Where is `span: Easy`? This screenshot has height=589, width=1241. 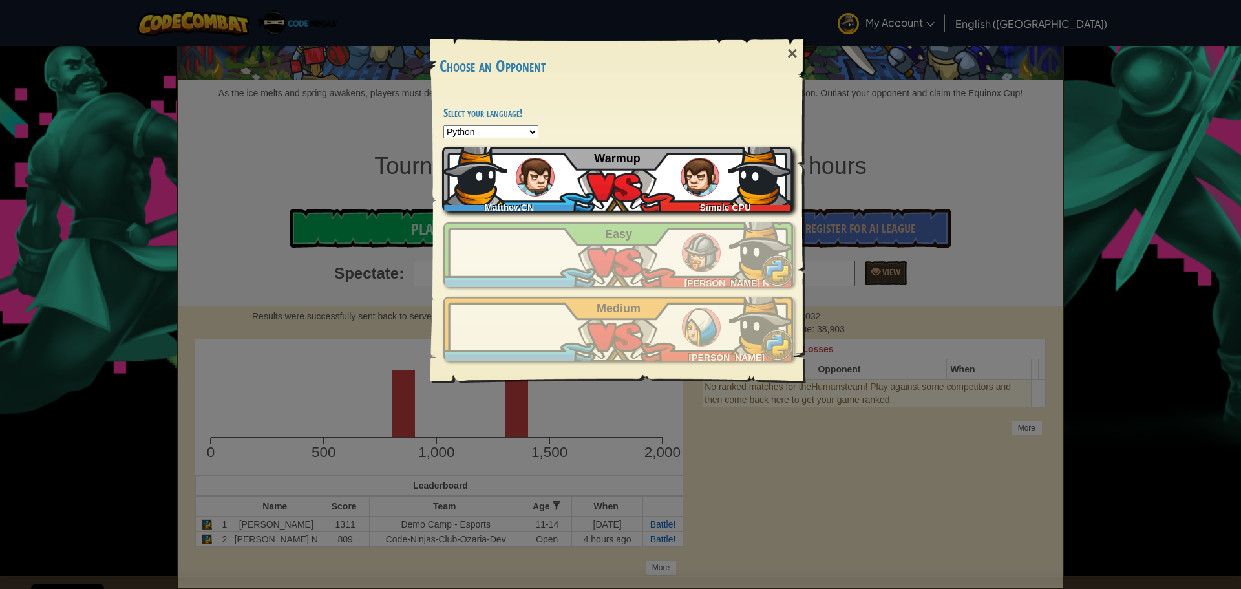
span: Easy is located at coordinates (619, 234).